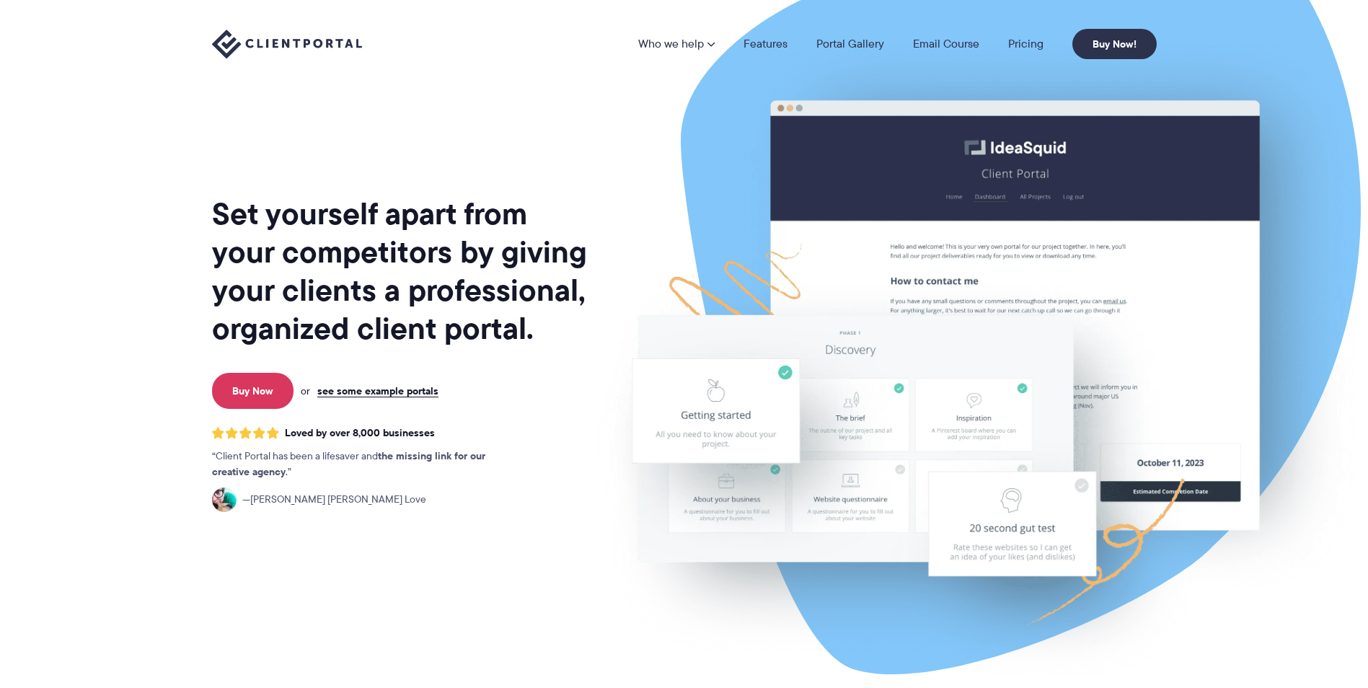  What do you see at coordinates (305, 391) in the screenshot?
I see `span: or` at bounding box center [305, 391].